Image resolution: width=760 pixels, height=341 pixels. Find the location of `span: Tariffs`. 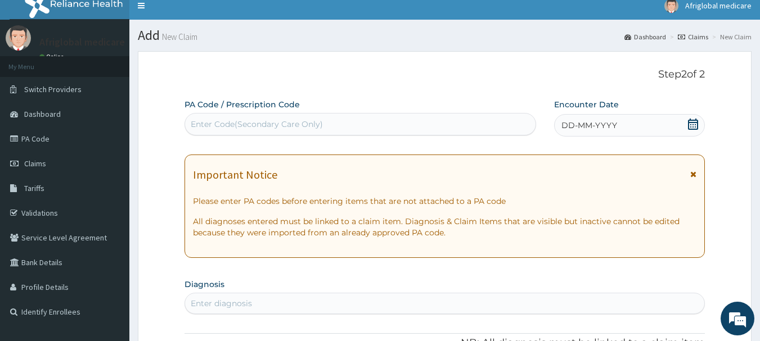

span: Tariffs is located at coordinates (34, 188).